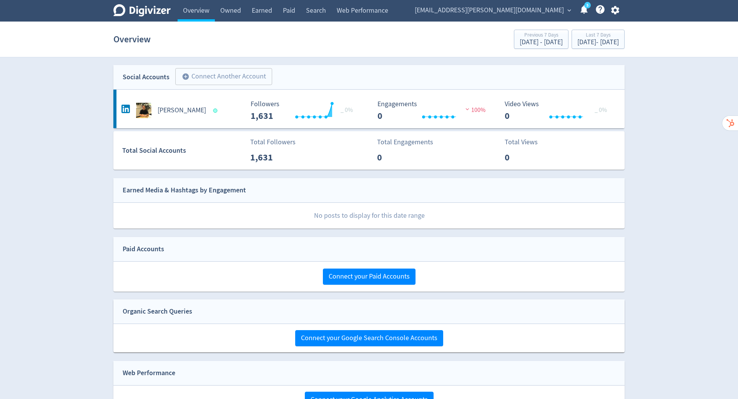 This screenshot has height=399, width=738. Describe the element at coordinates (369, 276) in the screenshot. I see `a: Connect your Paid Accounts` at that location.